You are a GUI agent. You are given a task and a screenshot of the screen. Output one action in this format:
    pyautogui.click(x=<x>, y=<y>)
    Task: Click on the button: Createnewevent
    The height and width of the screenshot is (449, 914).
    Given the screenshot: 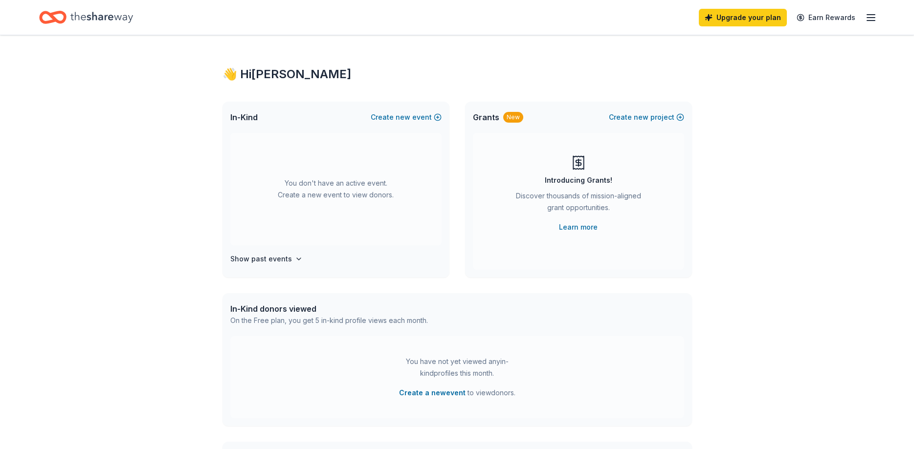 What is the action you would take?
    pyautogui.click(x=406, y=117)
    